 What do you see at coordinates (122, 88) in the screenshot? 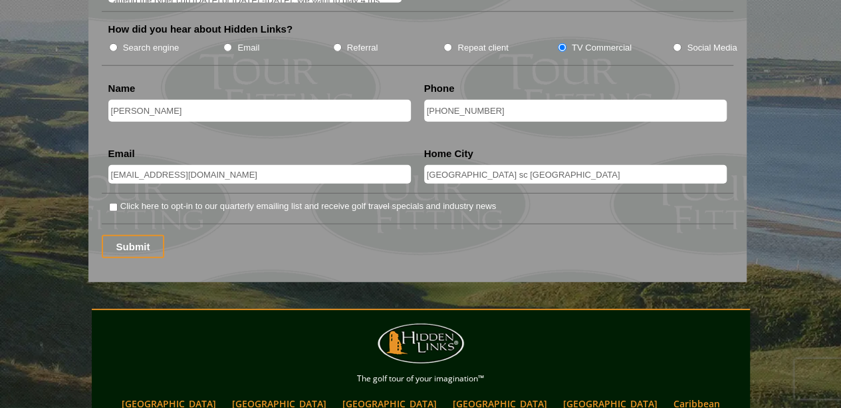
I see `label: Name` at bounding box center [122, 88].